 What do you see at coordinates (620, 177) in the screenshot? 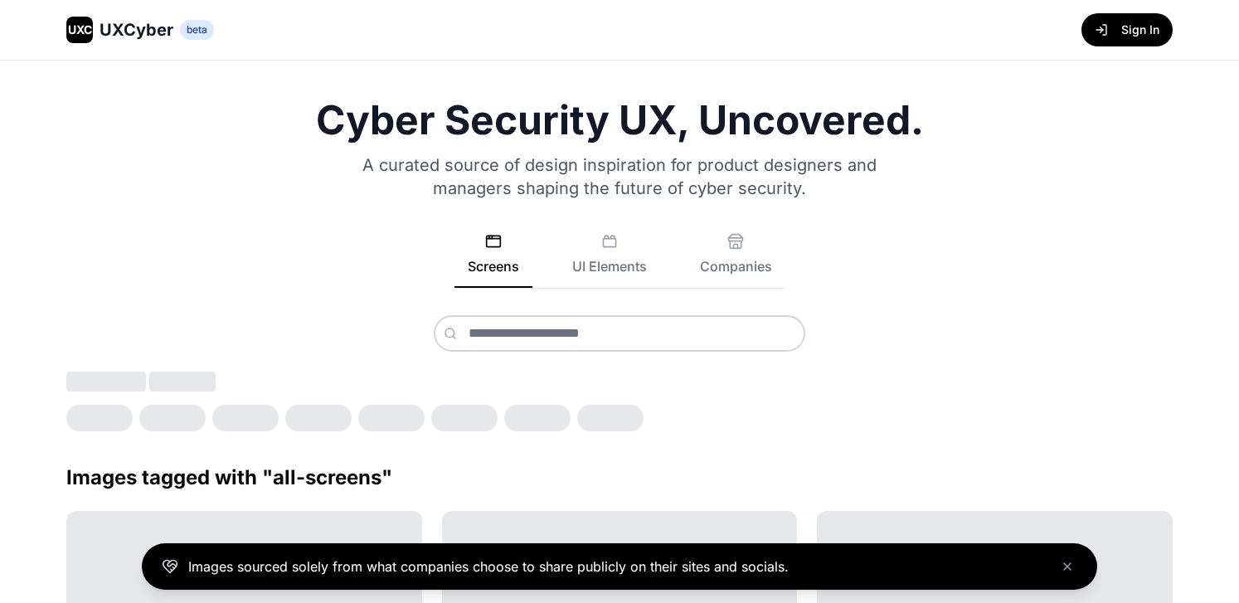
I see `p: A curated source of design inspiration for product designers and managers shaping the future of c...` at bounding box center [620, 177].